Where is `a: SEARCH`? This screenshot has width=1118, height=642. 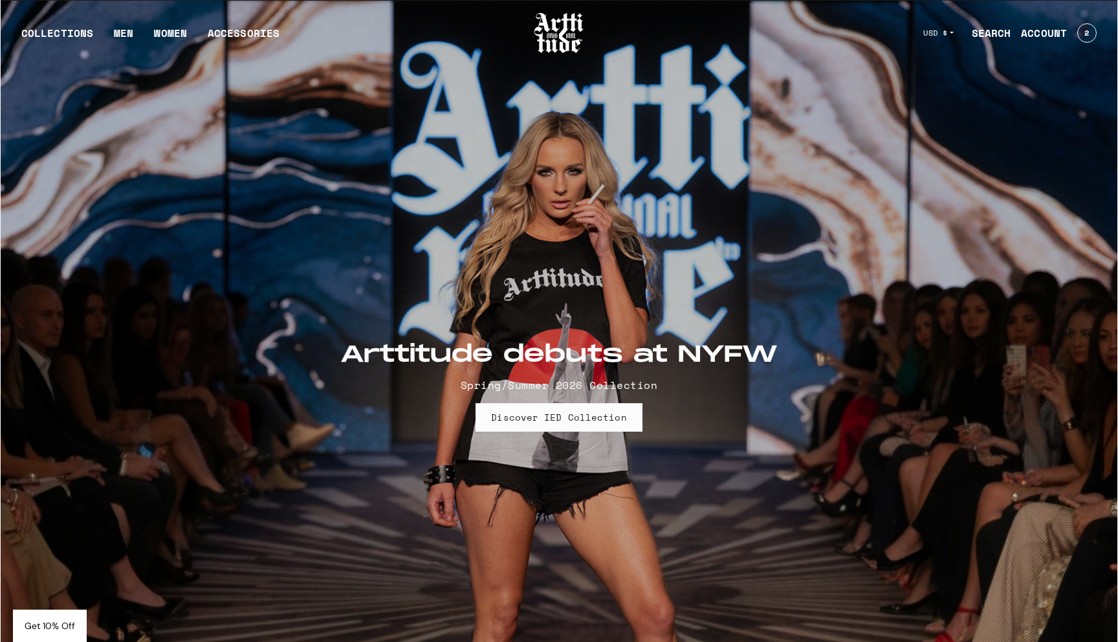
a: SEARCH is located at coordinates (986, 33).